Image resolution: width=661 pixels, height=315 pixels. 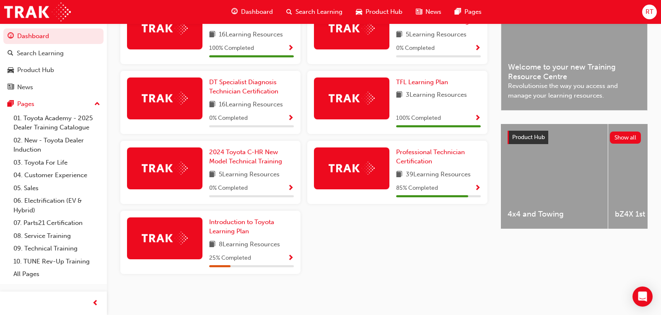 I want to click on a: All Pages, so click(x=57, y=274).